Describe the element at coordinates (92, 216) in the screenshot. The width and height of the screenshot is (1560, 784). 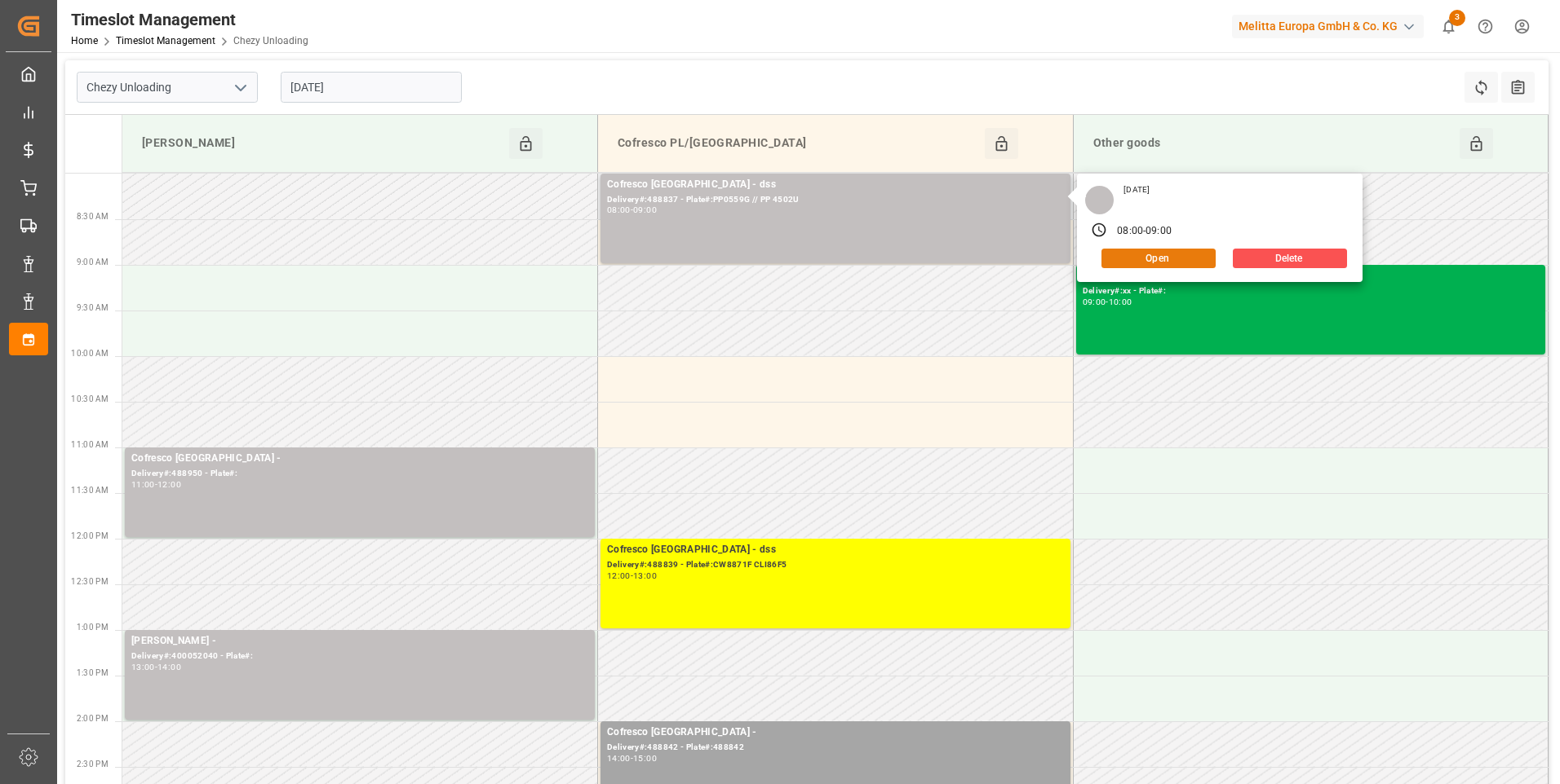
I see `span: 8:30 AM` at that location.